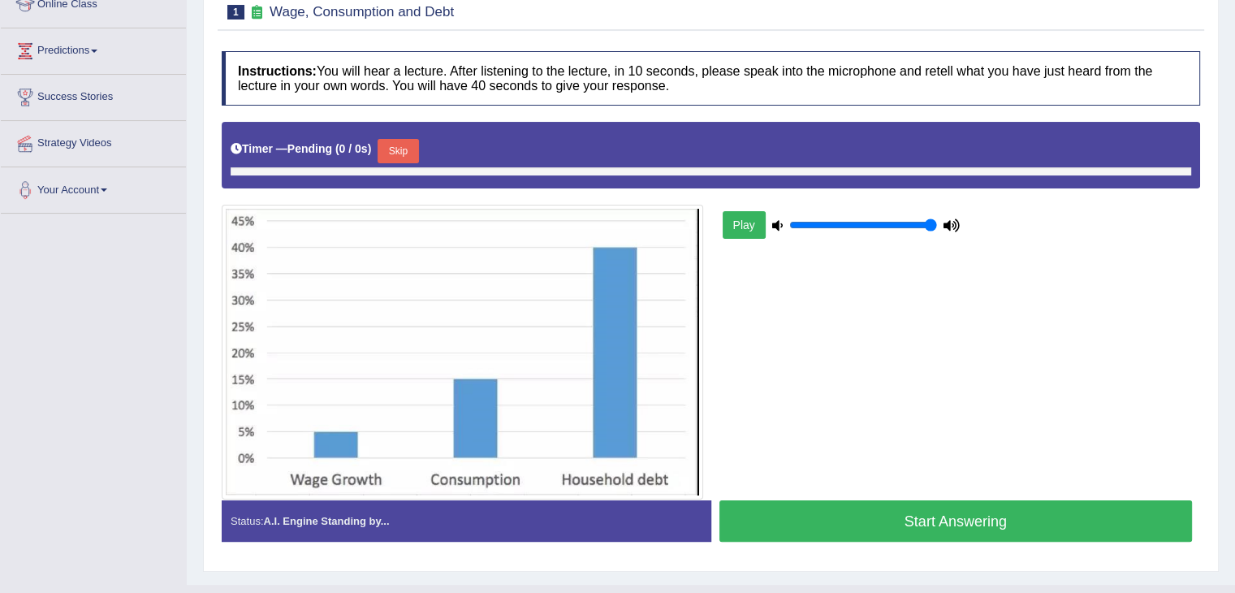 This screenshot has width=1235, height=593. What do you see at coordinates (93, 95) in the screenshot?
I see `a: Success Stories` at bounding box center [93, 95].